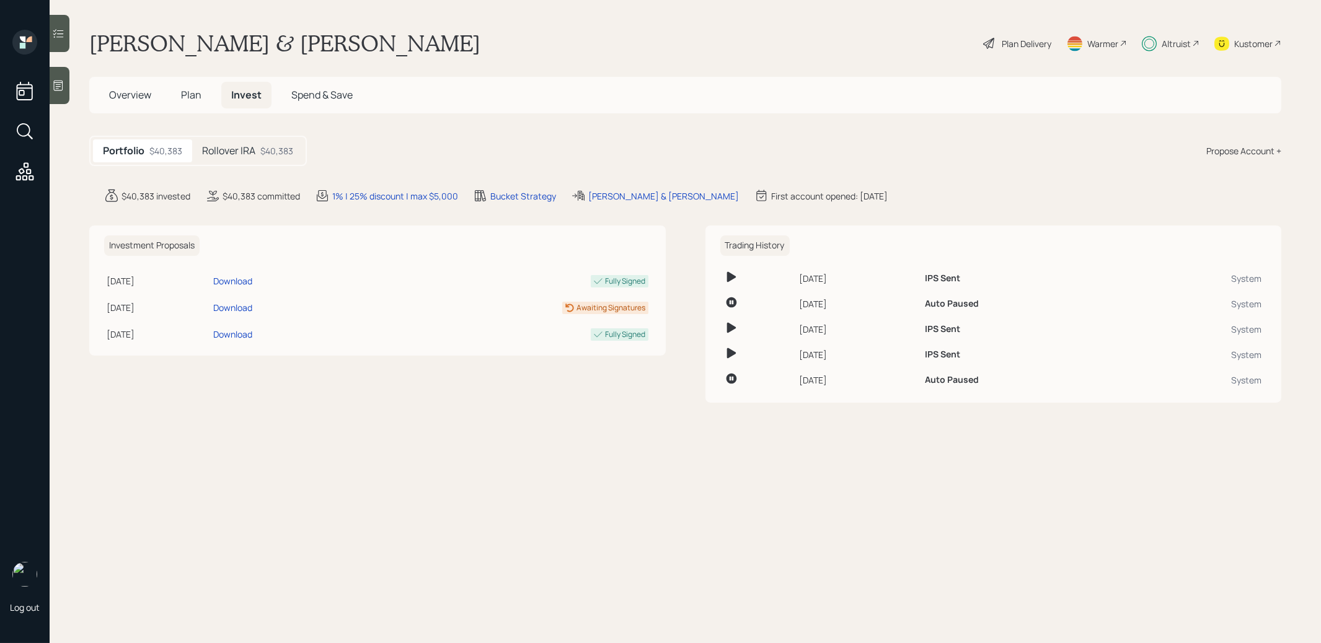 Image resolution: width=1321 pixels, height=643 pixels. Describe the element at coordinates (611, 308) in the screenshot. I see `div: Awaiting Signatures` at that location.